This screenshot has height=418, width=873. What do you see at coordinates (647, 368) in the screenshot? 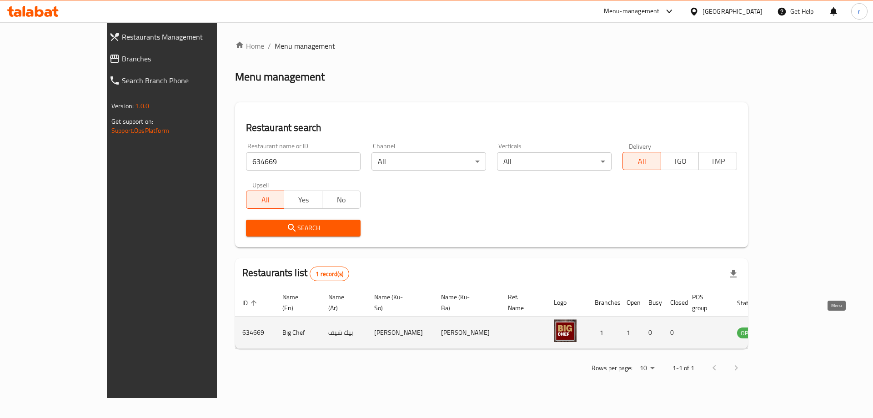
I see `div: Rows per page:` at bounding box center [647, 368].